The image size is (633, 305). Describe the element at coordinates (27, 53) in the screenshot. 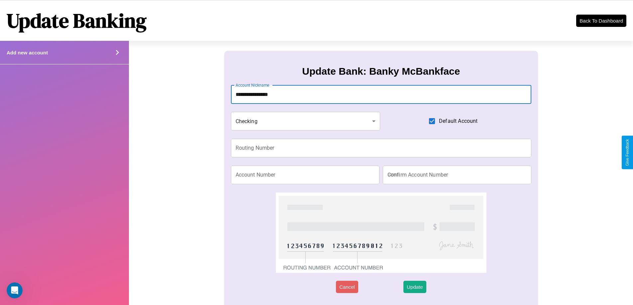

I see `h4: Add new account` at that location.